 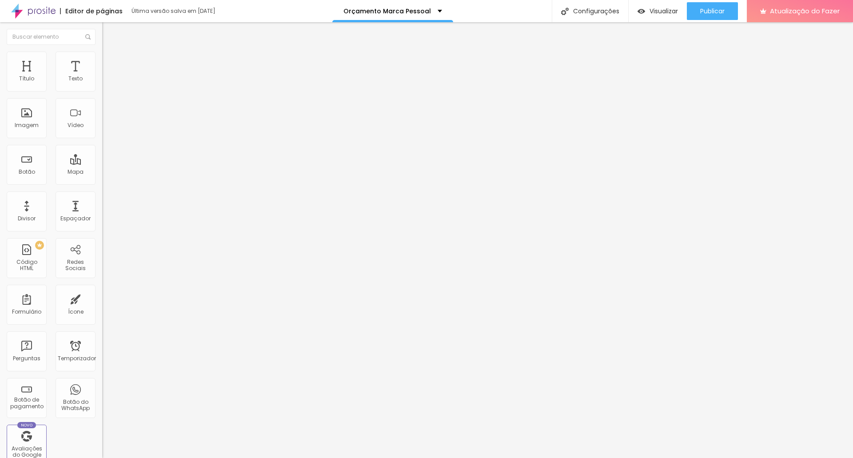 What do you see at coordinates (712, 11) in the screenshot?
I see `font: Publicar` at bounding box center [712, 11].